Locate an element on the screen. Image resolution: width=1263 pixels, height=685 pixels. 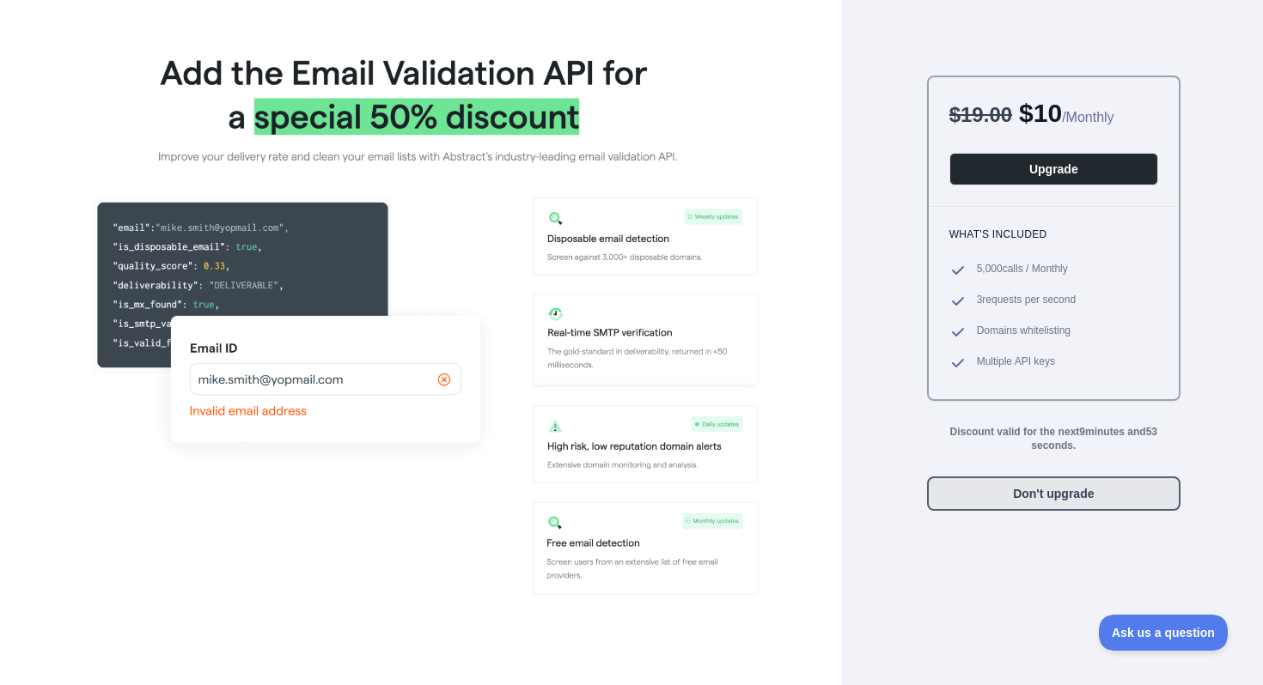
strong: Discount valid for the next 9 minutes and 53 seconds. is located at coordinates (1053, 439).